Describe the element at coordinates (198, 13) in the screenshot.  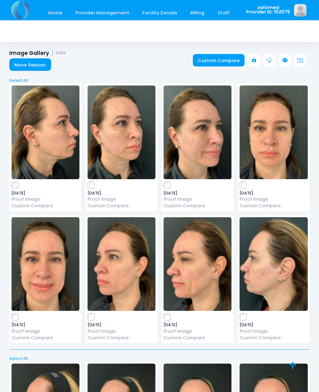
I see `a: Billing` at that location.